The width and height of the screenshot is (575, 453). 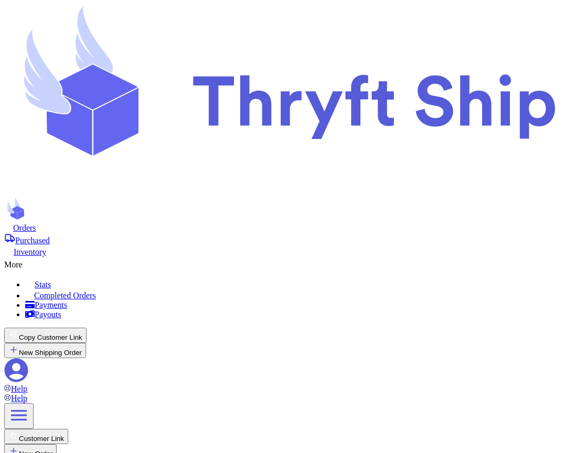 I want to click on button: New Shipping Order, so click(x=45, y=350).